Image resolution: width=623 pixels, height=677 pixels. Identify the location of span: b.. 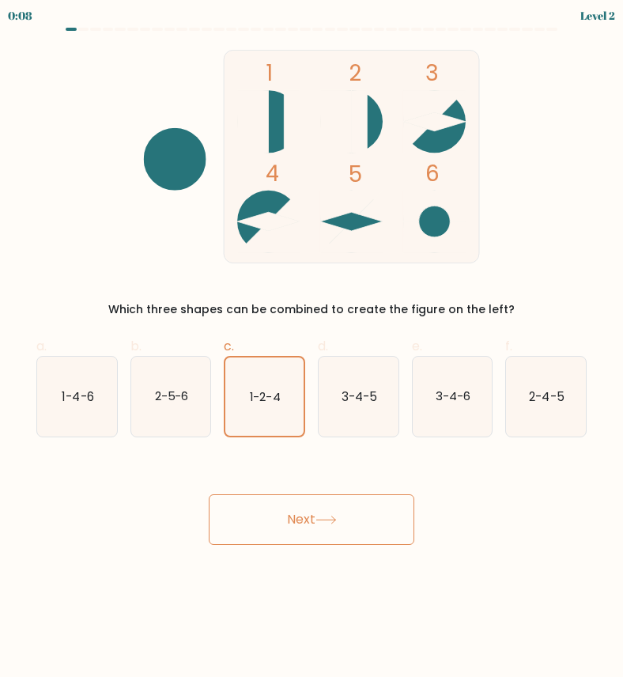
(136, 346).